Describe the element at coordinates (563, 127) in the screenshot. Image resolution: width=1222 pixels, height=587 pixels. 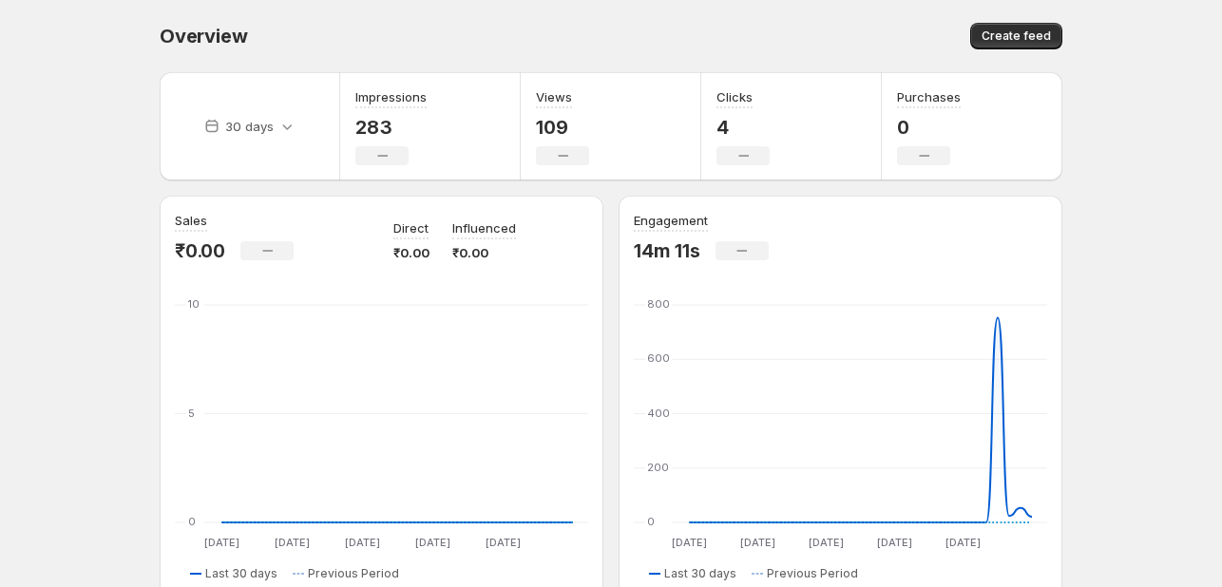
I see `p: 109` at that location.